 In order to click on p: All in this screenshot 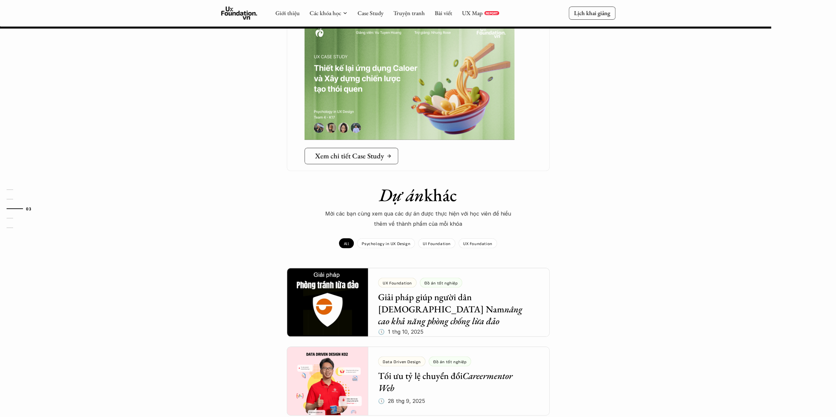, I will do `click(346, 243)`.